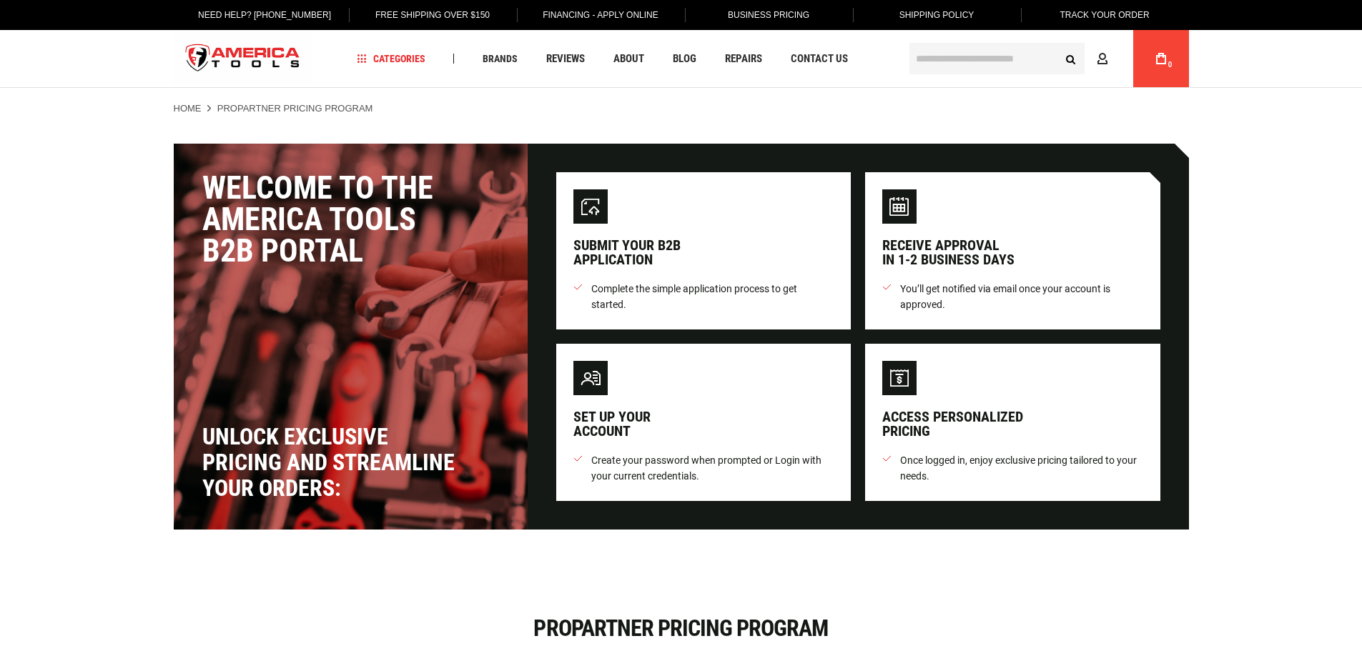 The width and height of the screenshot is (1362, 651). What do you see at coordinates (1071, 59) in the screenshot?
I see `button: Search` at bounding box center [1071, 59].